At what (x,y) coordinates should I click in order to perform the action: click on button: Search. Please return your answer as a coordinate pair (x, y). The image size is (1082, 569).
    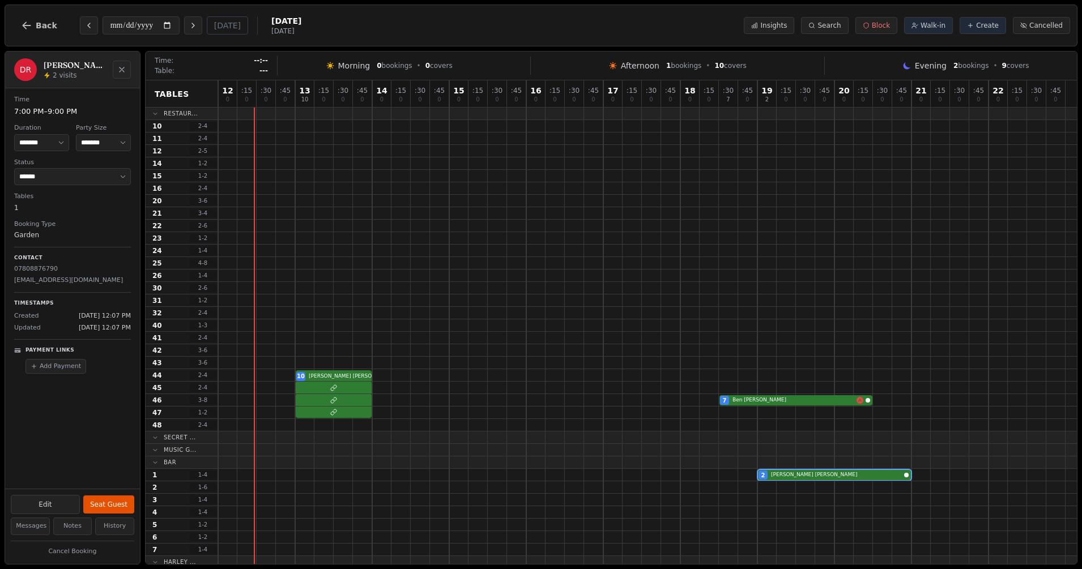
    Looking at the image, I should click on (824, 25).